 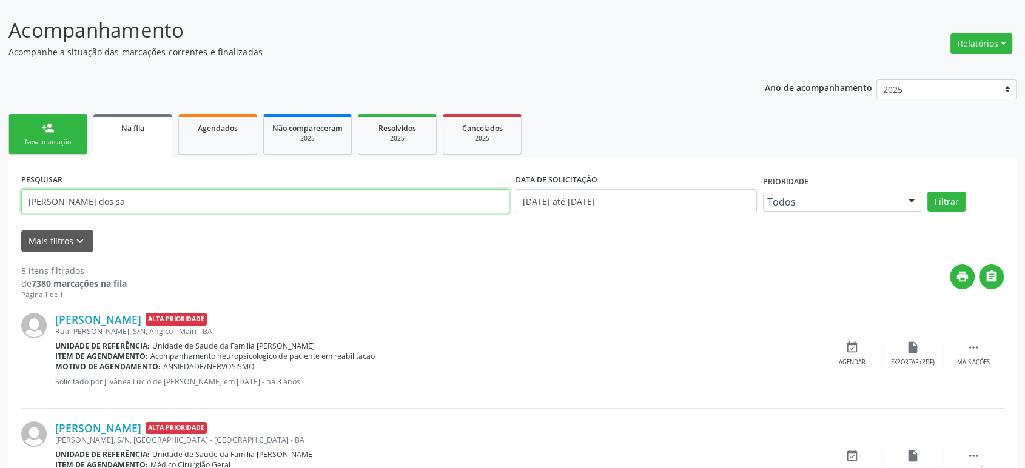 I want to click on span: Agendados, so click(x=218, y=128).